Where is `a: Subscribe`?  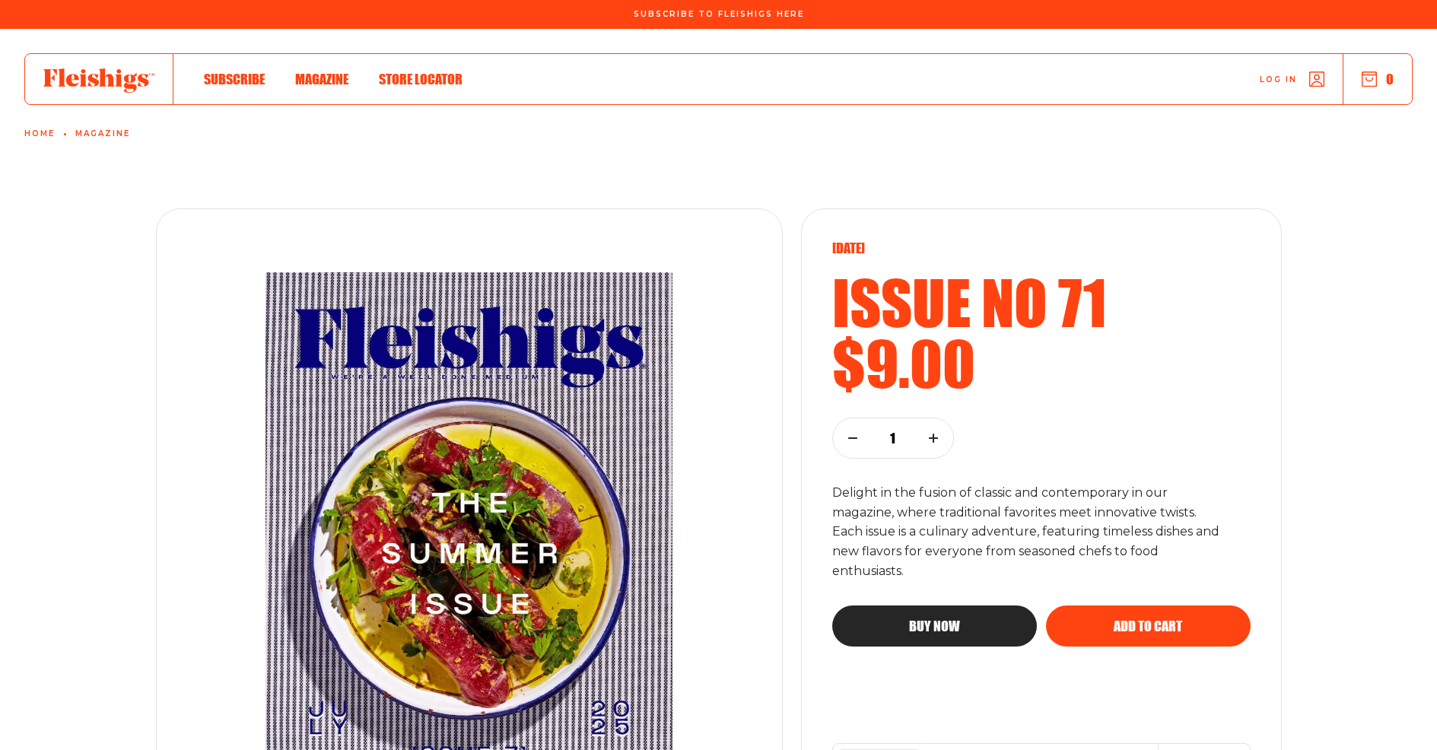
a: Subscribe is located at coordinates (234, 78).